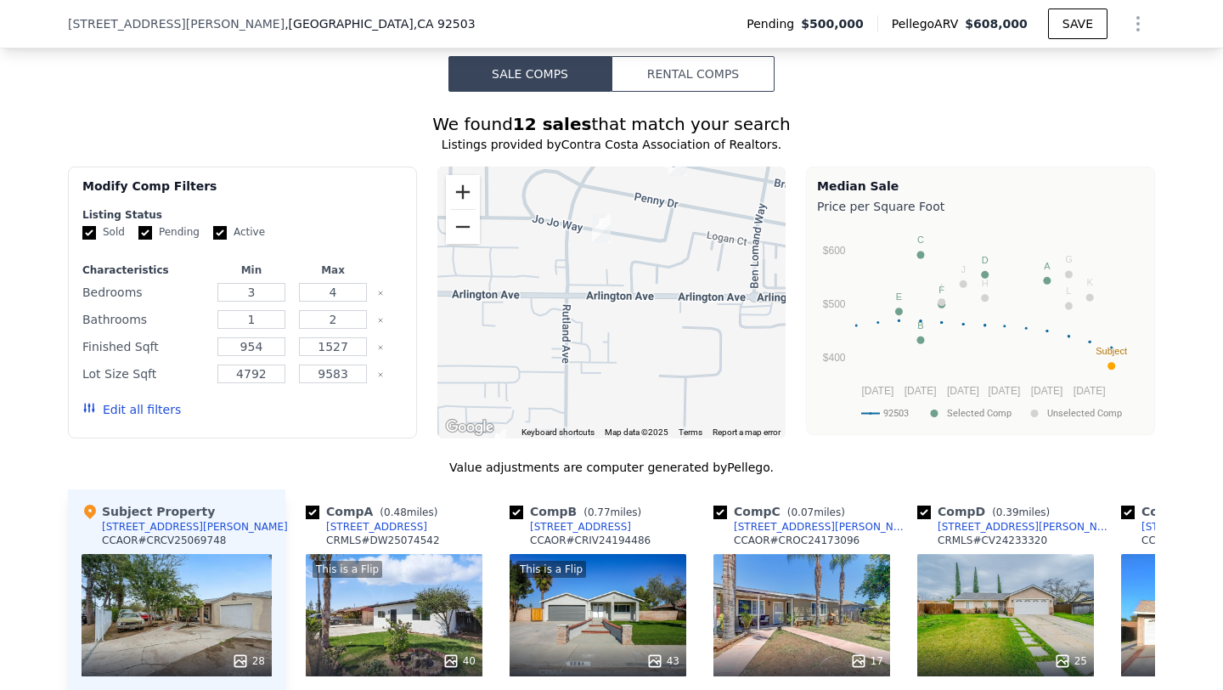 The image size is (1223, 690). What do you see at coordinates (132, 409) in the screenshot?
I see `button: Edit all filters` at bounding box center [132, 409].